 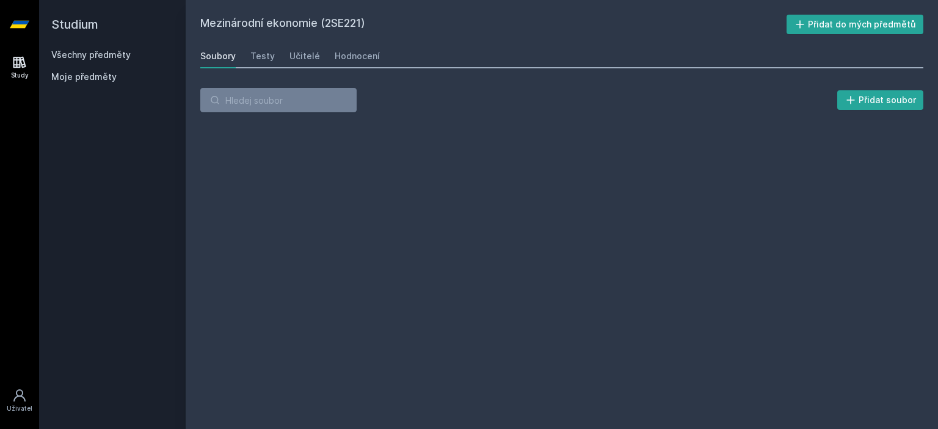 I want to click on button: Přidat soubor, so click(x=881, y=100).